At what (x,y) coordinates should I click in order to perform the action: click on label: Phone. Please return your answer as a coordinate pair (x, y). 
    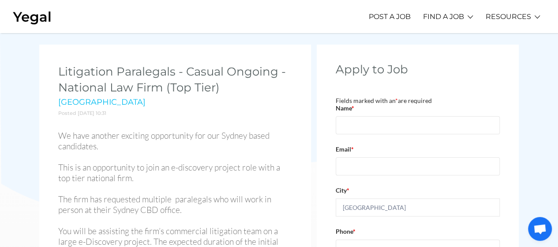
    Looking at the image, I should click on (345, 231).